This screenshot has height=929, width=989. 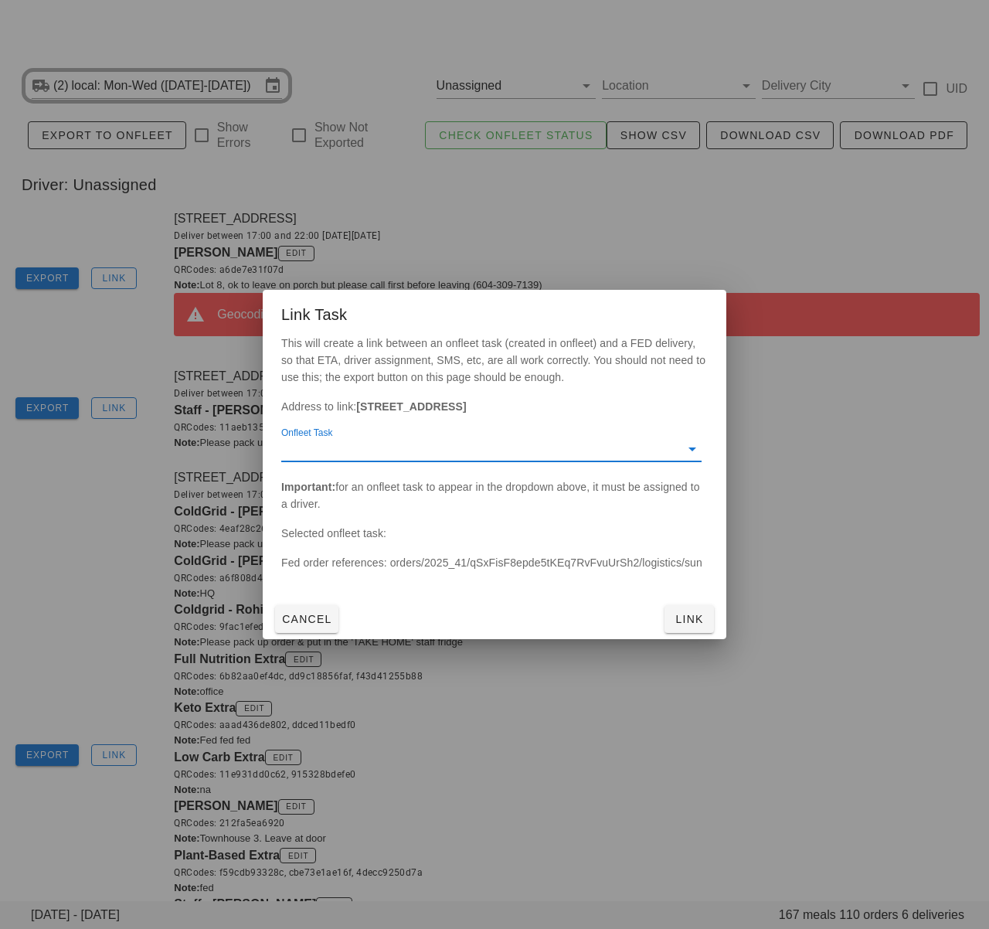 What do you see at coordinates (495, 312) in the screenshot?
I see `div: Link Task` at bounding box center [495, 312].